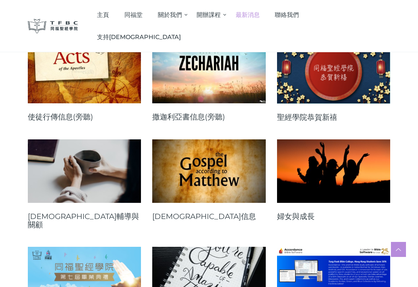 Image resolution: width=418 pixels, height=287 pixels. I want to click on a: 同福堂, so click(133, 15).